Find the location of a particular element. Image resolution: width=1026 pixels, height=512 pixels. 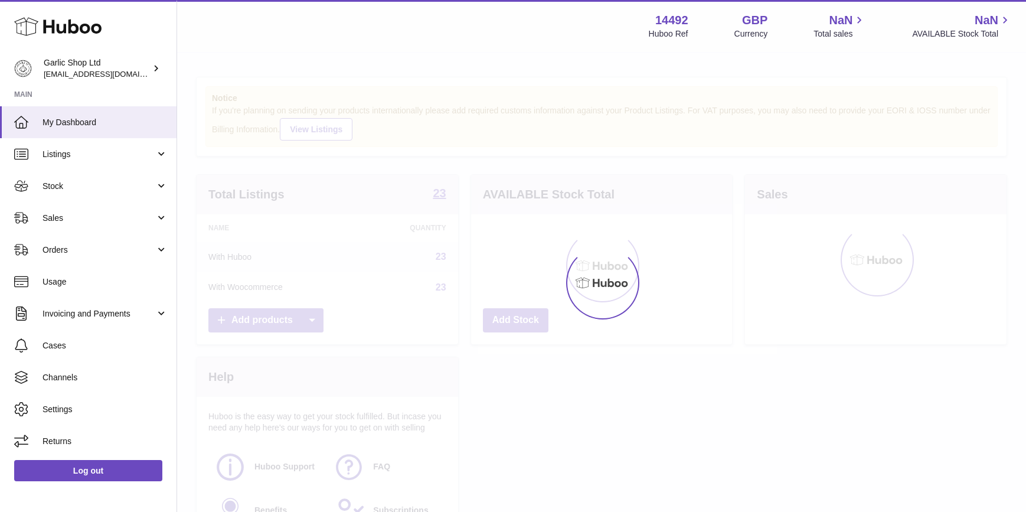

span: Settings is located at coordinates (105, 409).